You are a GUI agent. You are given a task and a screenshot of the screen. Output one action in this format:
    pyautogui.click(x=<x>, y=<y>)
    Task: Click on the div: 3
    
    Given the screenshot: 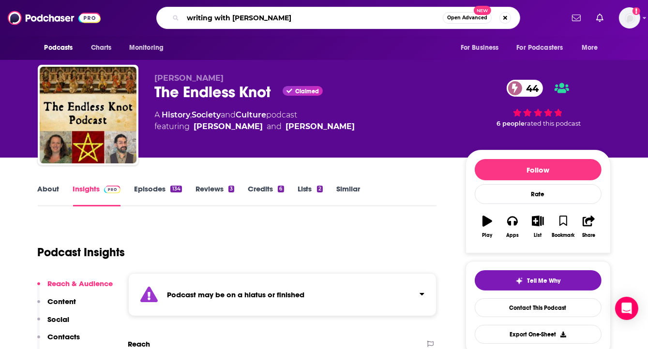 What is the action you would take?
    pyautogui.click(x=231, y=189)
    